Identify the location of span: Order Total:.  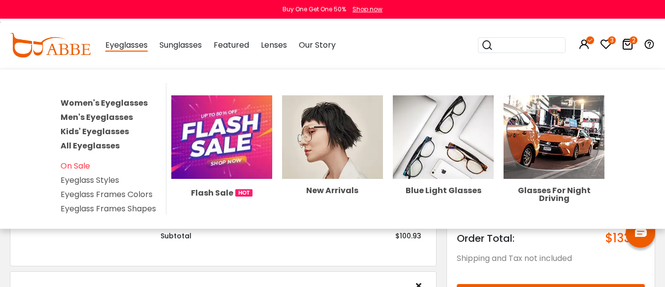
(485, 239).